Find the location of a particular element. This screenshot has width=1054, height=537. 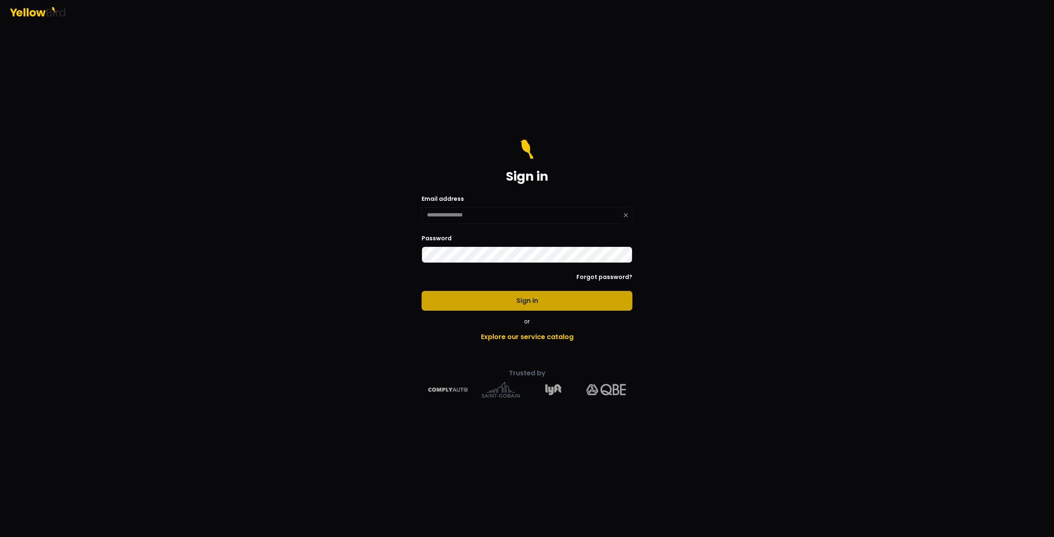

span: or is located at coordinates (527, 321).